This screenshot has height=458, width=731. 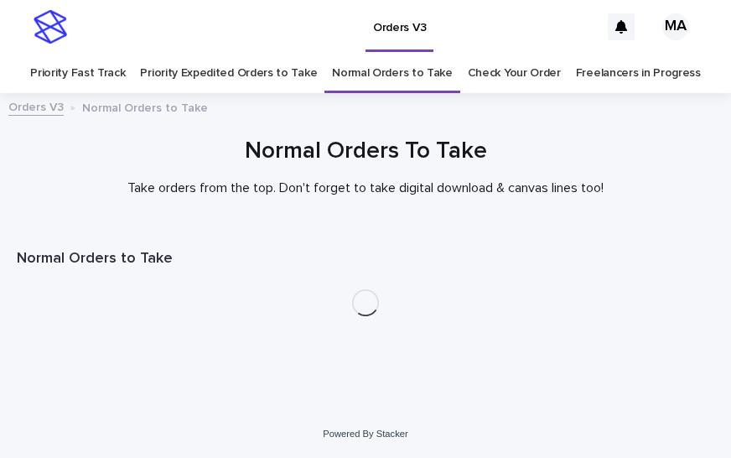 I want to click on img: stacker-logo-s-only.png, so click(x=50, y=27).